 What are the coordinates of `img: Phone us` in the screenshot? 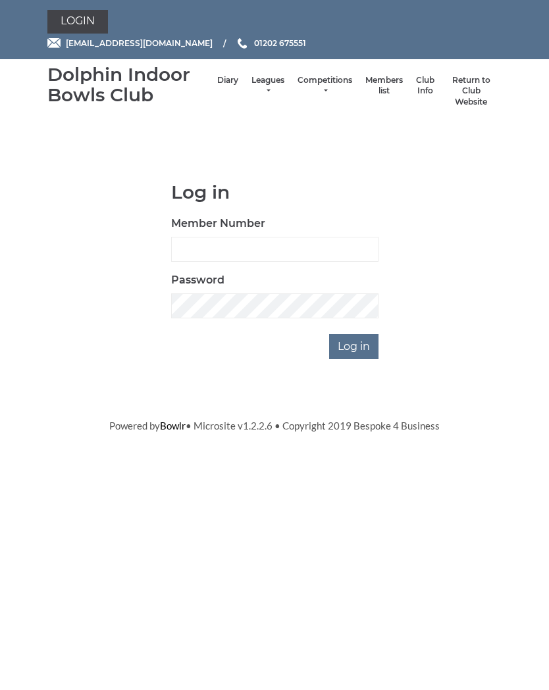 It's located at (242, 43).